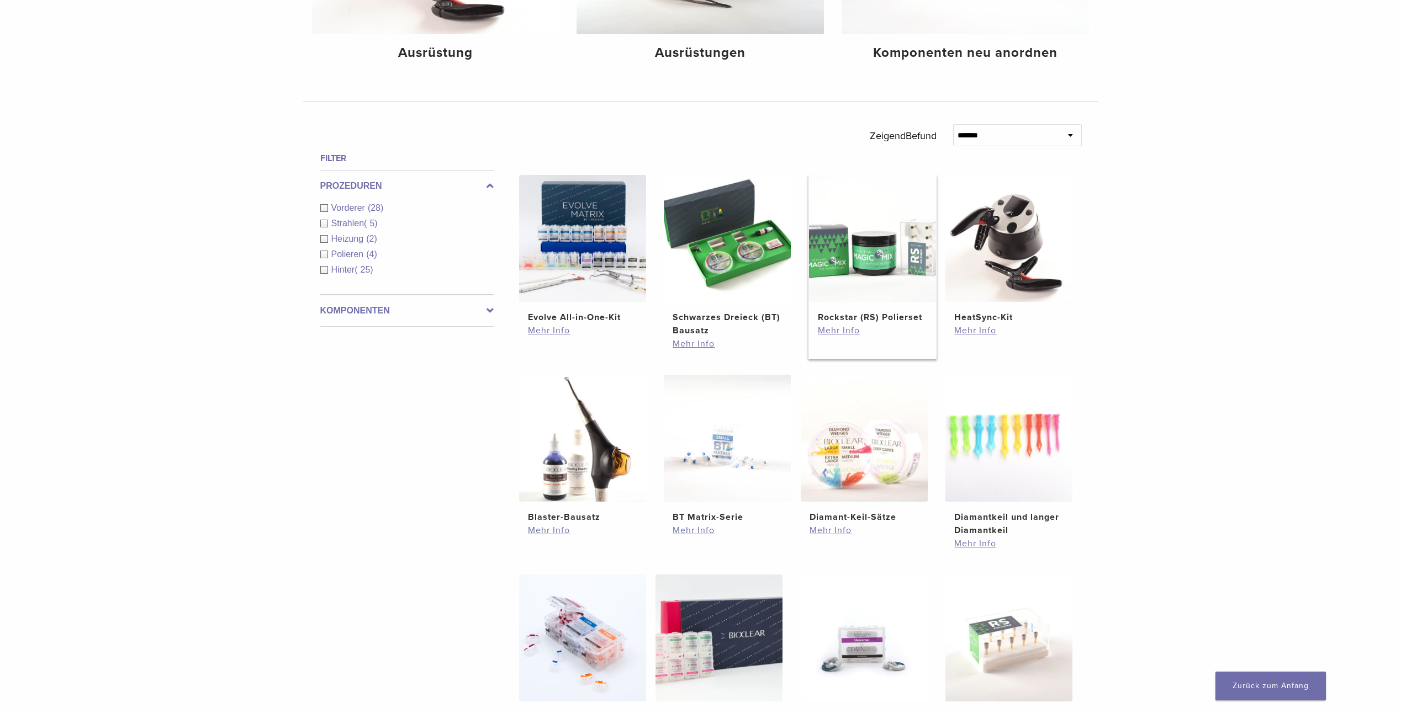 This screenshot has width=1401, height=713. Describe the element at coordinates (727, 438) in the screenshot. I see `img: BT Matrix-Serie` at that location.